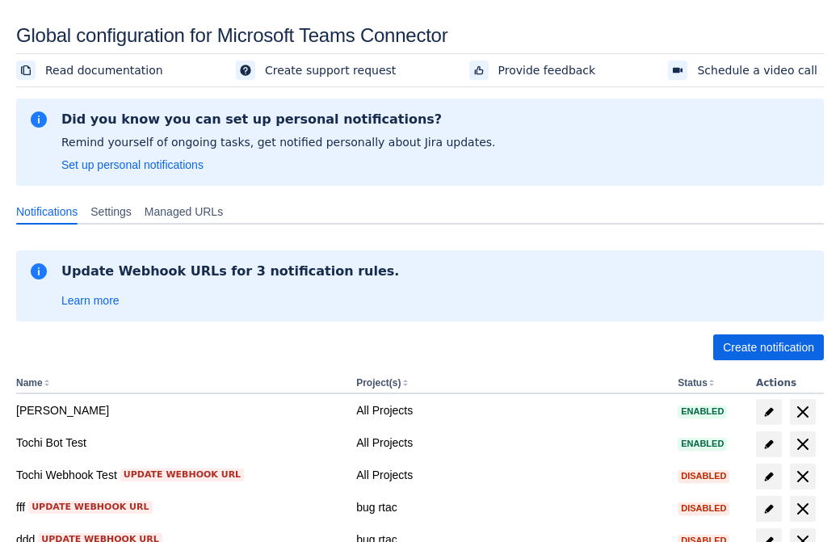 The height and width of the screenshot is (542, 840). I want to click on span: documentation, so click(26, 70).